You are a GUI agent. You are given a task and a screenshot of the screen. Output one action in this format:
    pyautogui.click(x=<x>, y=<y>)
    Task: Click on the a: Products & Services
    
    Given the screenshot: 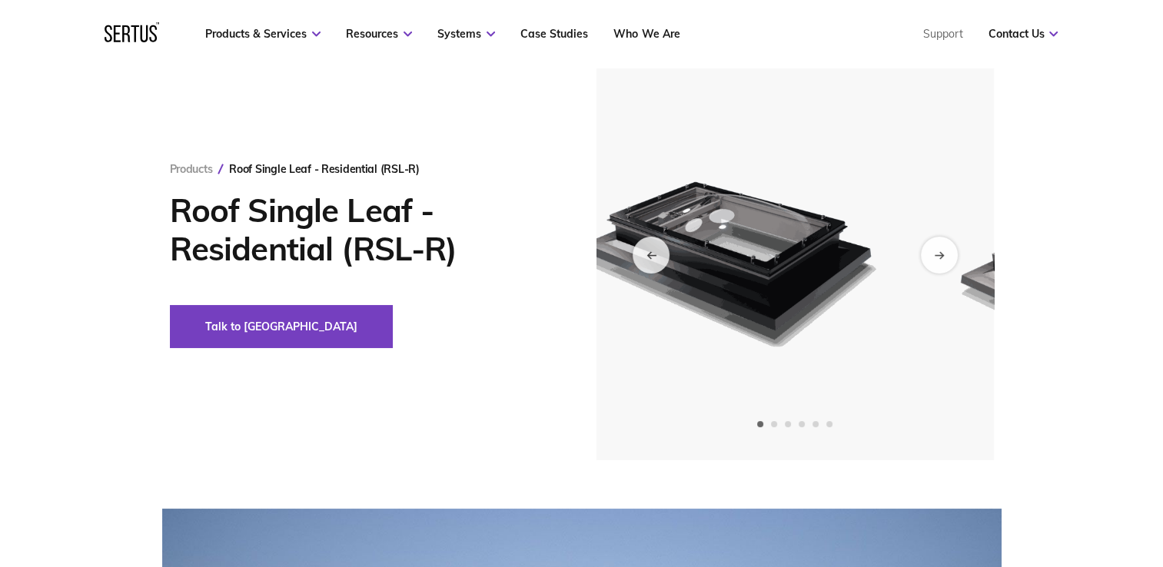 What is the action you would take?
    pyautogui.click(x=263, y=34)
    